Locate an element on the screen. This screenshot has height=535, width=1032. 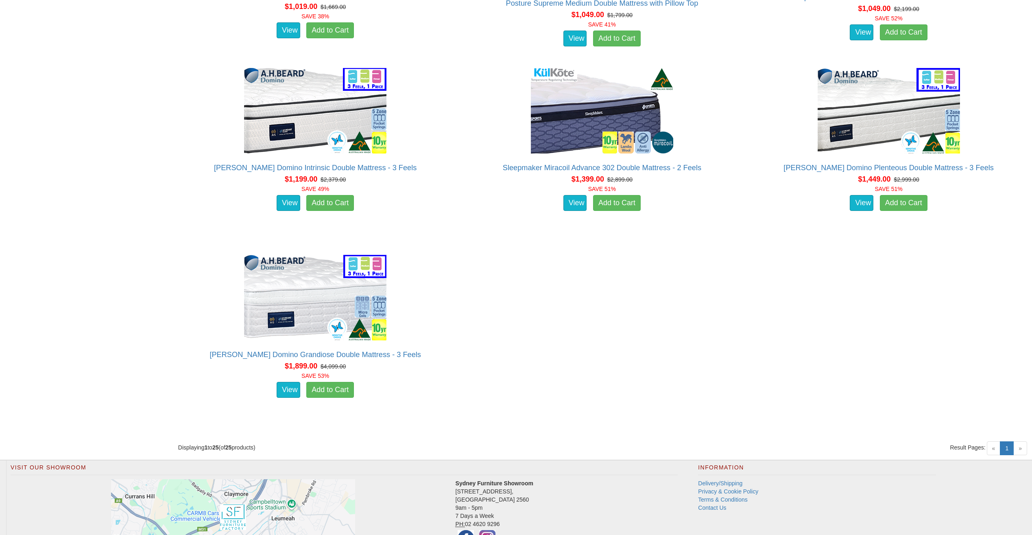
del: $2,999.00 is located at coordinates (906, 179).